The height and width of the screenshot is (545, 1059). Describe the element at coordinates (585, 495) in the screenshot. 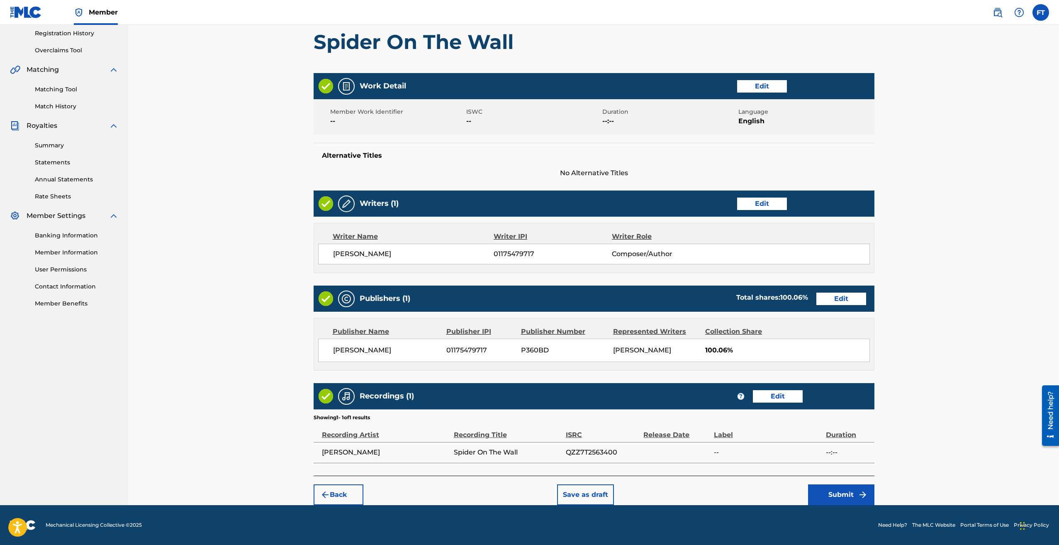

I see `button: Save as draft` at that location.